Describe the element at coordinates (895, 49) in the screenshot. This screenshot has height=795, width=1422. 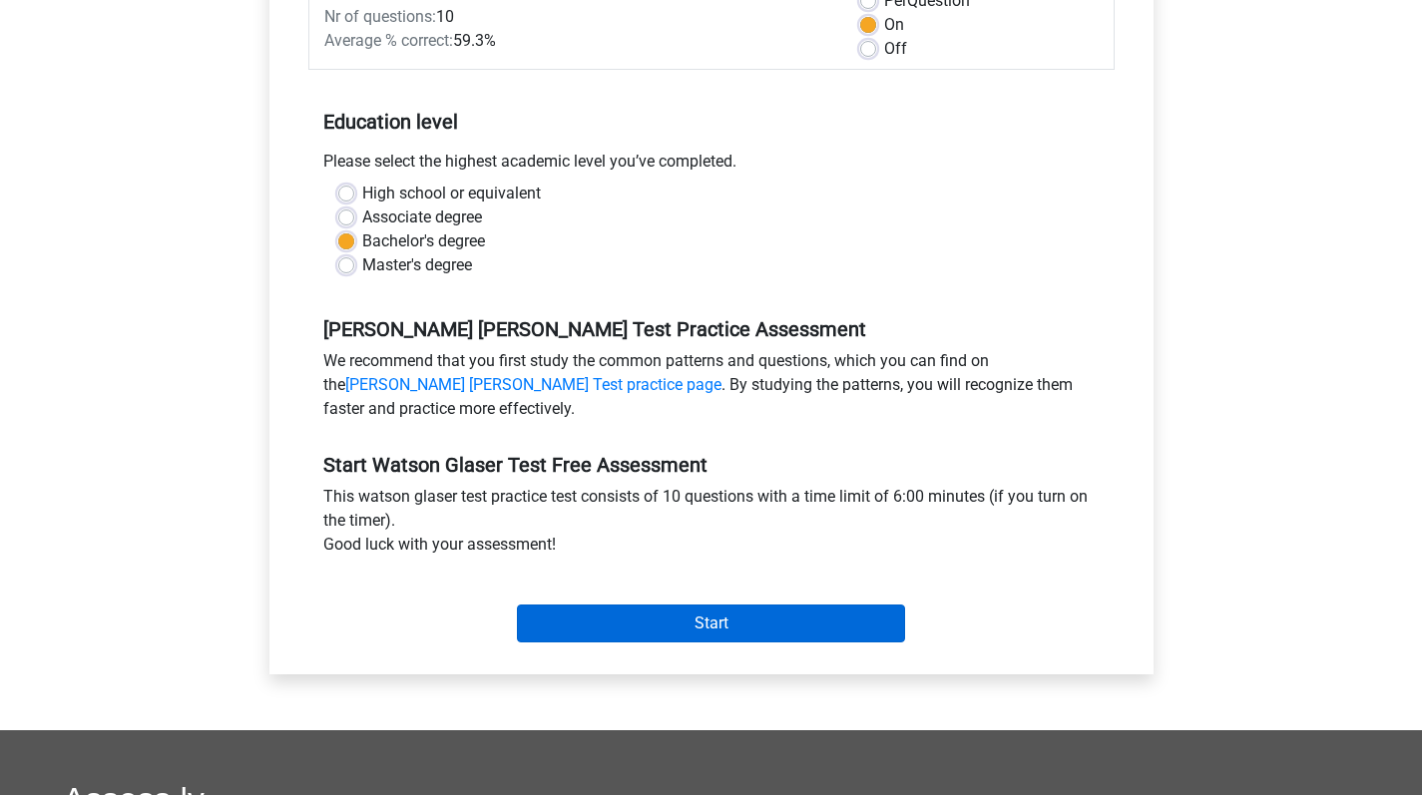
I see `label: Off` at that location.